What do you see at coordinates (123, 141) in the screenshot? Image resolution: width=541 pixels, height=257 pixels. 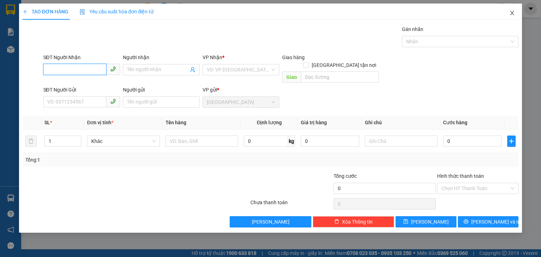 I see `span: Khác` at bounding box center [123, 141].